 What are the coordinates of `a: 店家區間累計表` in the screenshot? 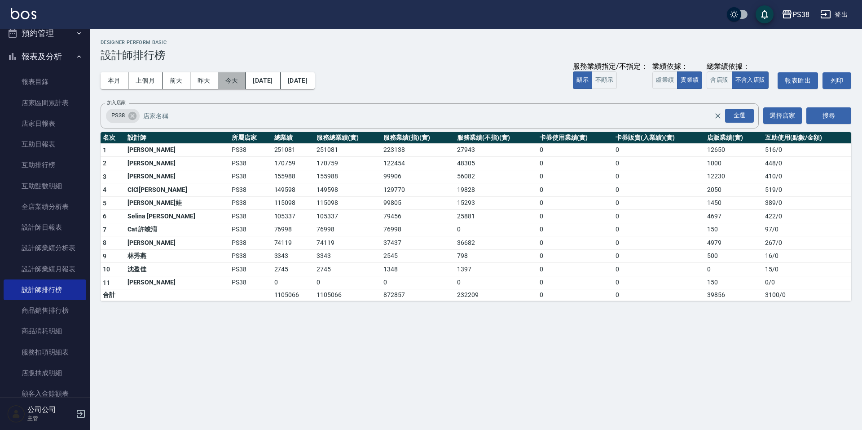 It's located at (45, 103).